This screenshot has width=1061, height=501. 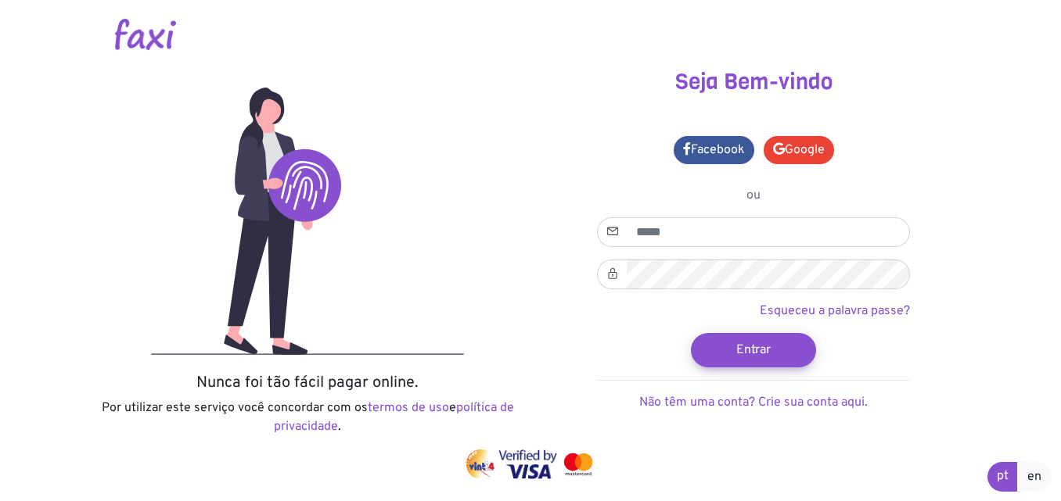 I want to click on img: visa, so click(x=527, y=465).